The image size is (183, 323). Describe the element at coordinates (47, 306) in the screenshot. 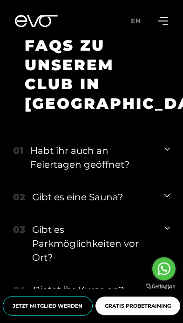

I see `a: Jetzt Mitglied werden` at that location.